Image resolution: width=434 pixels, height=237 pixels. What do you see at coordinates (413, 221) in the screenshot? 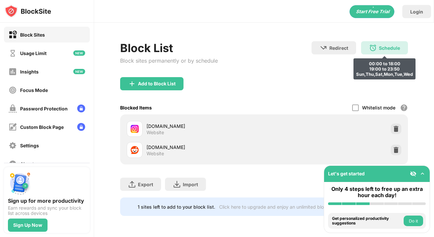
I see `button: Do it` at bounding box center [413, 221].